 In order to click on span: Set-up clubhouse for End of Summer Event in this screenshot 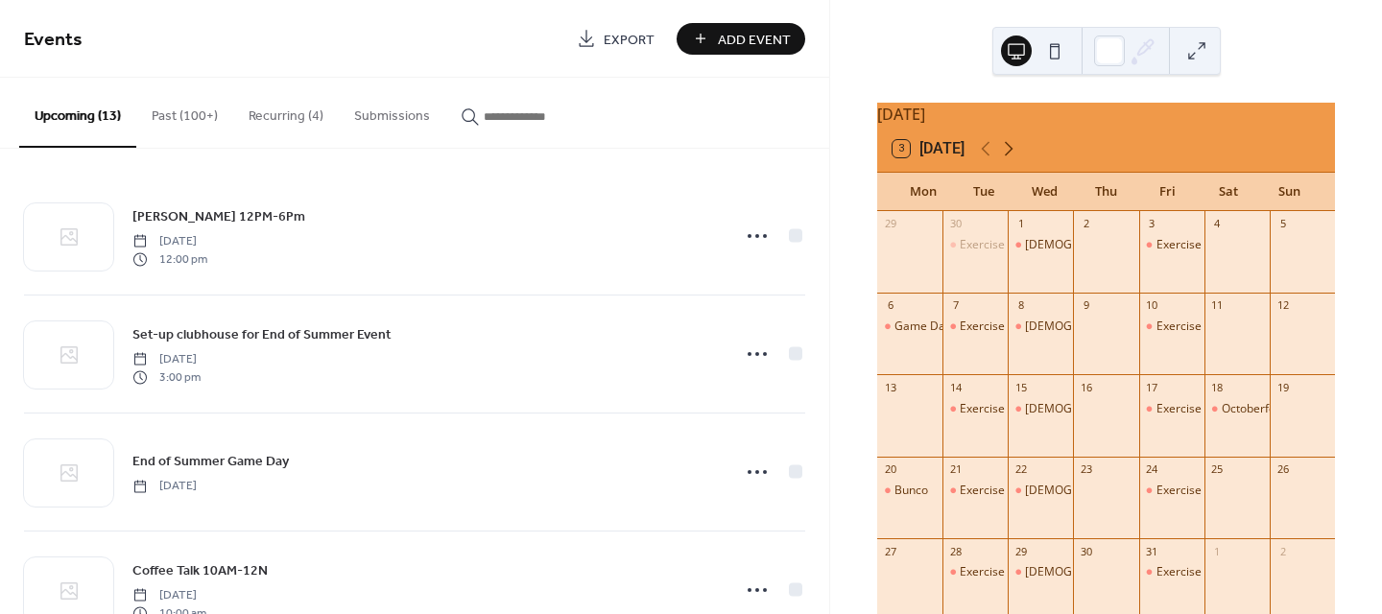, I will do `click(262, 335)`.